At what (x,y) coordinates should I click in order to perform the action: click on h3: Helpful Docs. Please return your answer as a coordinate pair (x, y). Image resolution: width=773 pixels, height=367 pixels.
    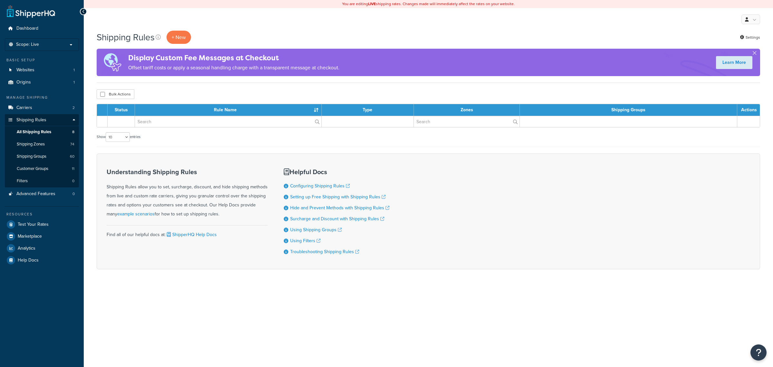
    Looking at the image, I should click on (337, 172).